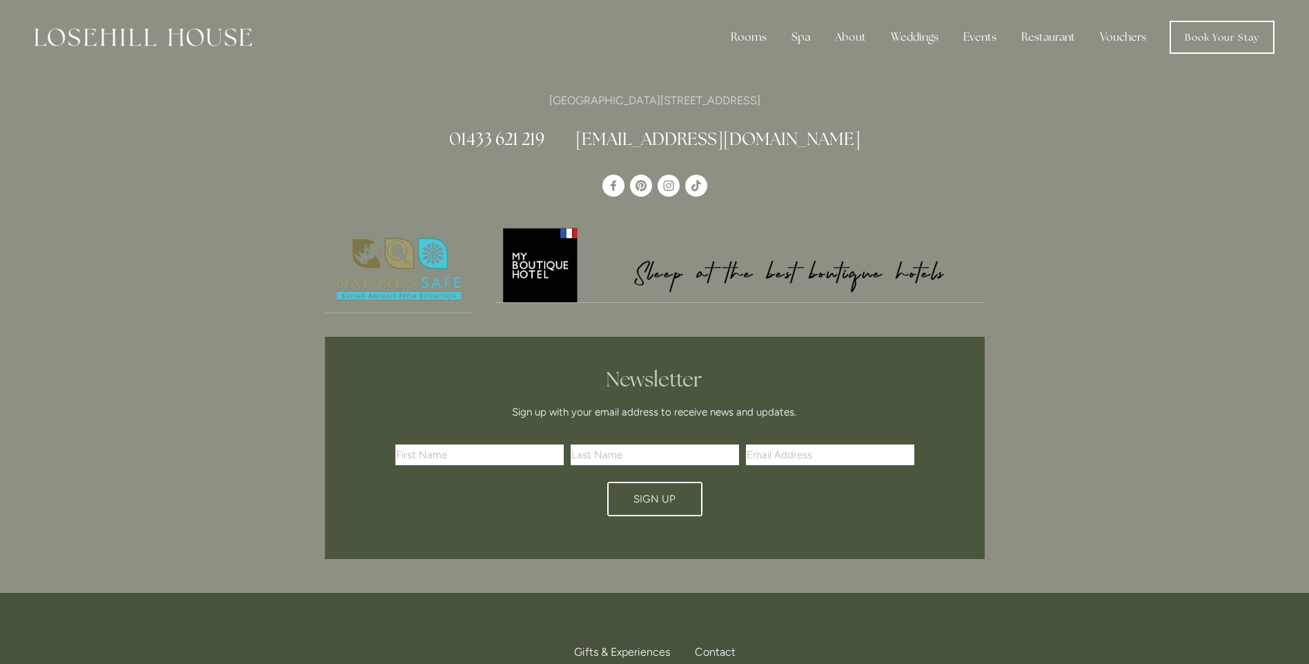 Image resolution: width=1309 pixels, height=664 pixels. I want to click on div: Weddings, so click(914, 37).